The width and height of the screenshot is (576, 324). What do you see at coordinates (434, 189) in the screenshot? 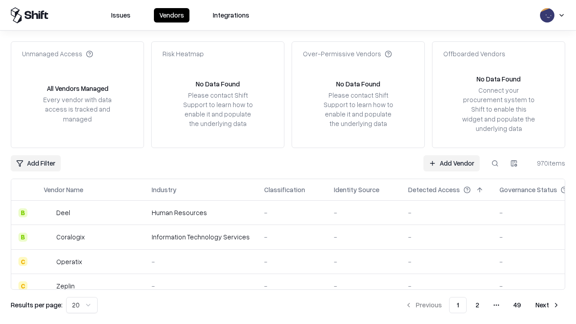
I see `div: Detected Access` at bounding box center [434, 189].